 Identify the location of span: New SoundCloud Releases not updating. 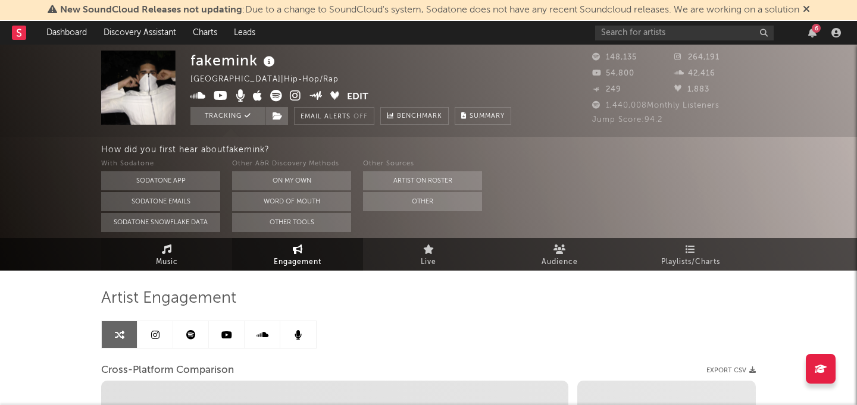
(151, 10).